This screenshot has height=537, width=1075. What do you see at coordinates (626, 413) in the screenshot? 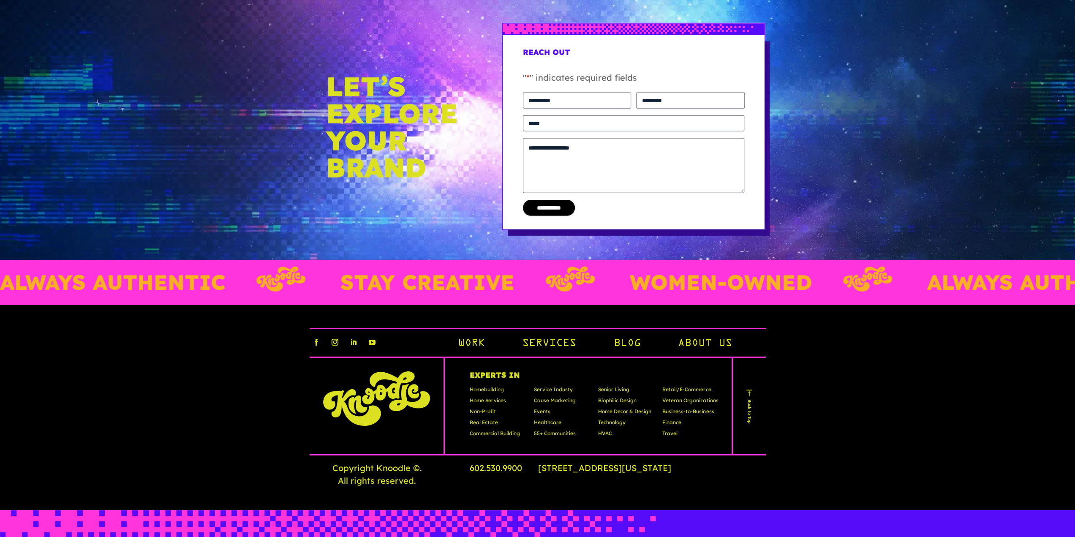
I see `p: Home Decor & Design` at bounding box center [626, 413].